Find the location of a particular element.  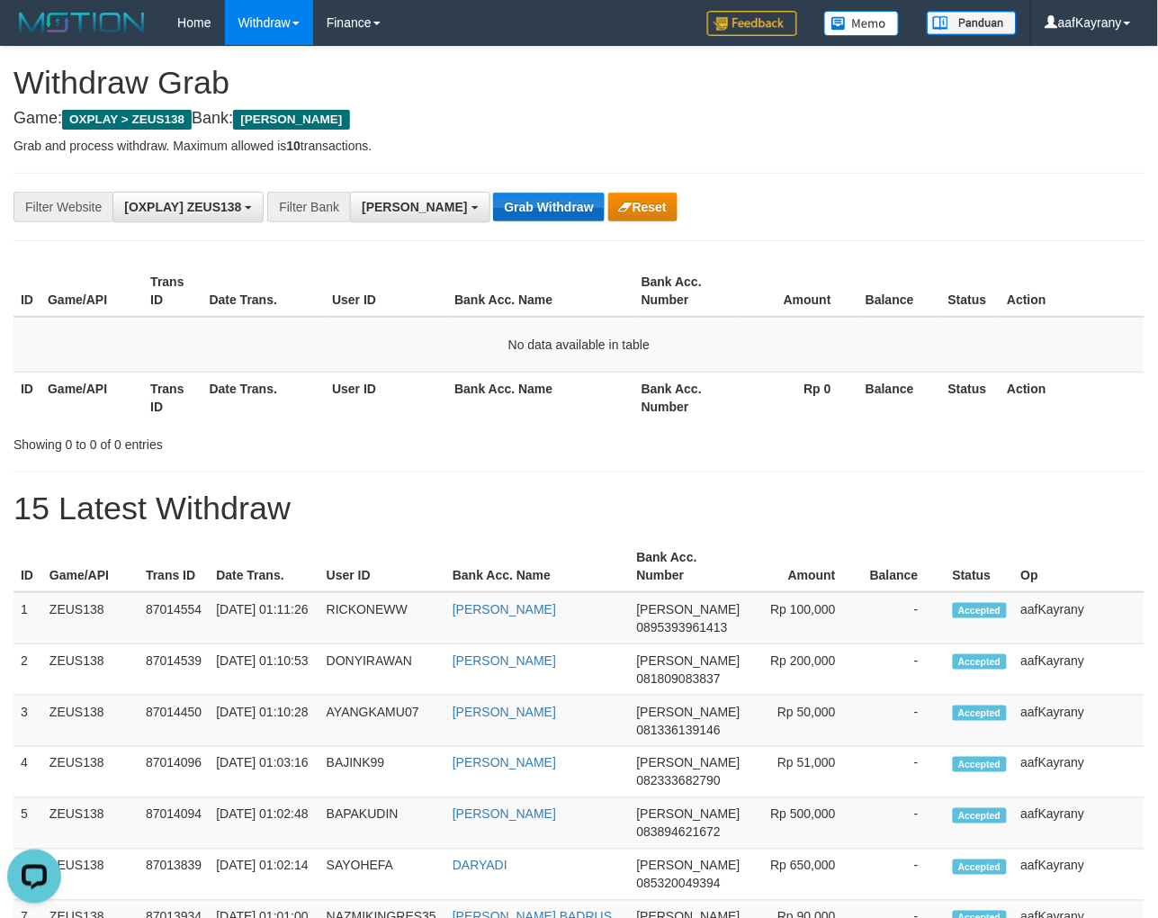

td: Rp 650,000 is located at coordinates (806, 875).